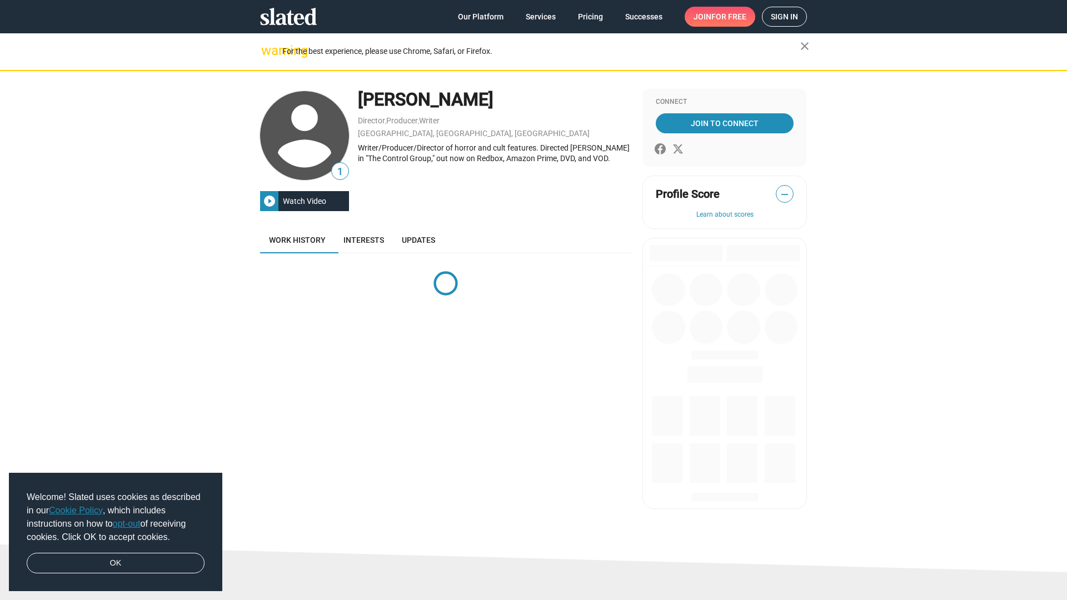 The height and width of the screenshot is (600, 1067). What do you see at coordinates (305, 201) in the screenshot?
I see `div: Watch Video` at bounding box center [305, 201].